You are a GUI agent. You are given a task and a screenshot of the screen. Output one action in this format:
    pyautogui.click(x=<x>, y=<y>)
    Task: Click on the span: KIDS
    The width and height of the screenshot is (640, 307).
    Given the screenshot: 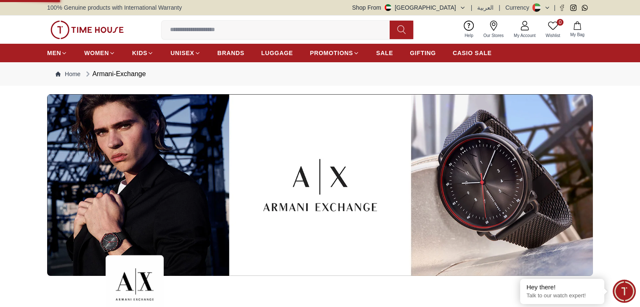 What is the action you would take?
    pyautogui.click(x=140, y=53)
    